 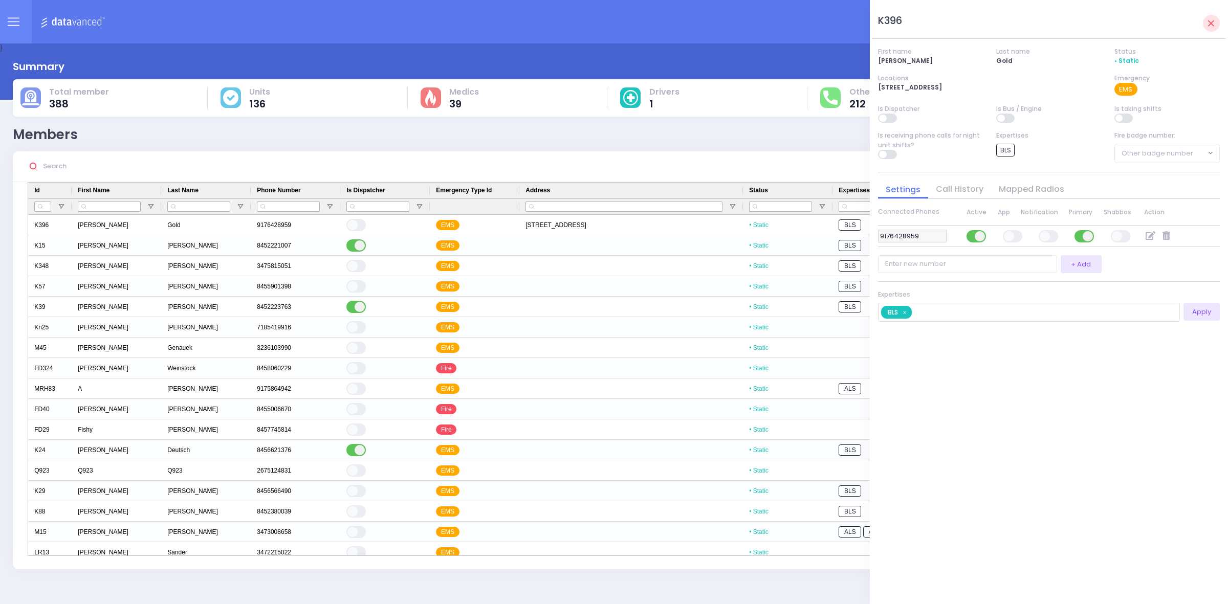 I want to click on input: Last Name Filter Input, so click(x=198, y=207).